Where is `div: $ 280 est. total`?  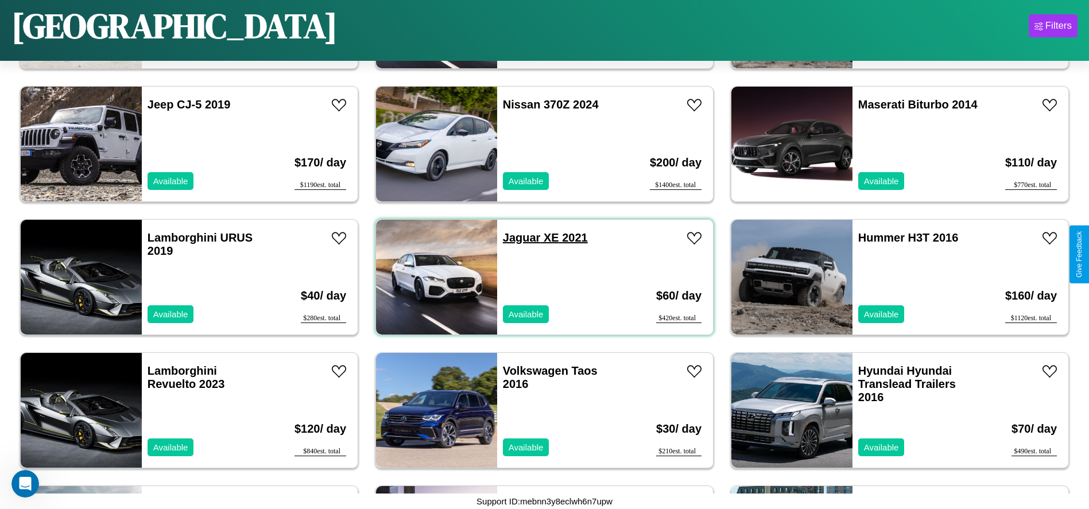 div: $ 280 est. total is located at coordinates (323, 319).